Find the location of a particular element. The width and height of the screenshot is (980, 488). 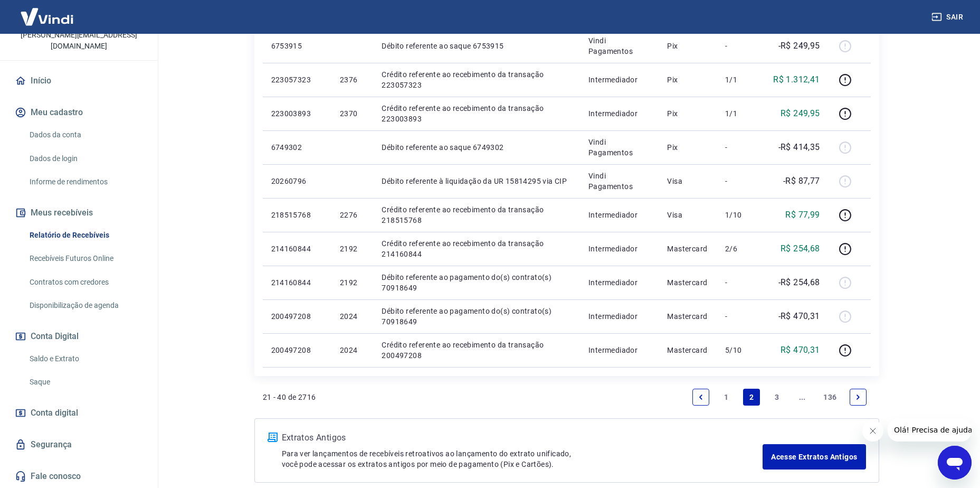

p: -R$ 87,77 is located at coordinates (801, 181).